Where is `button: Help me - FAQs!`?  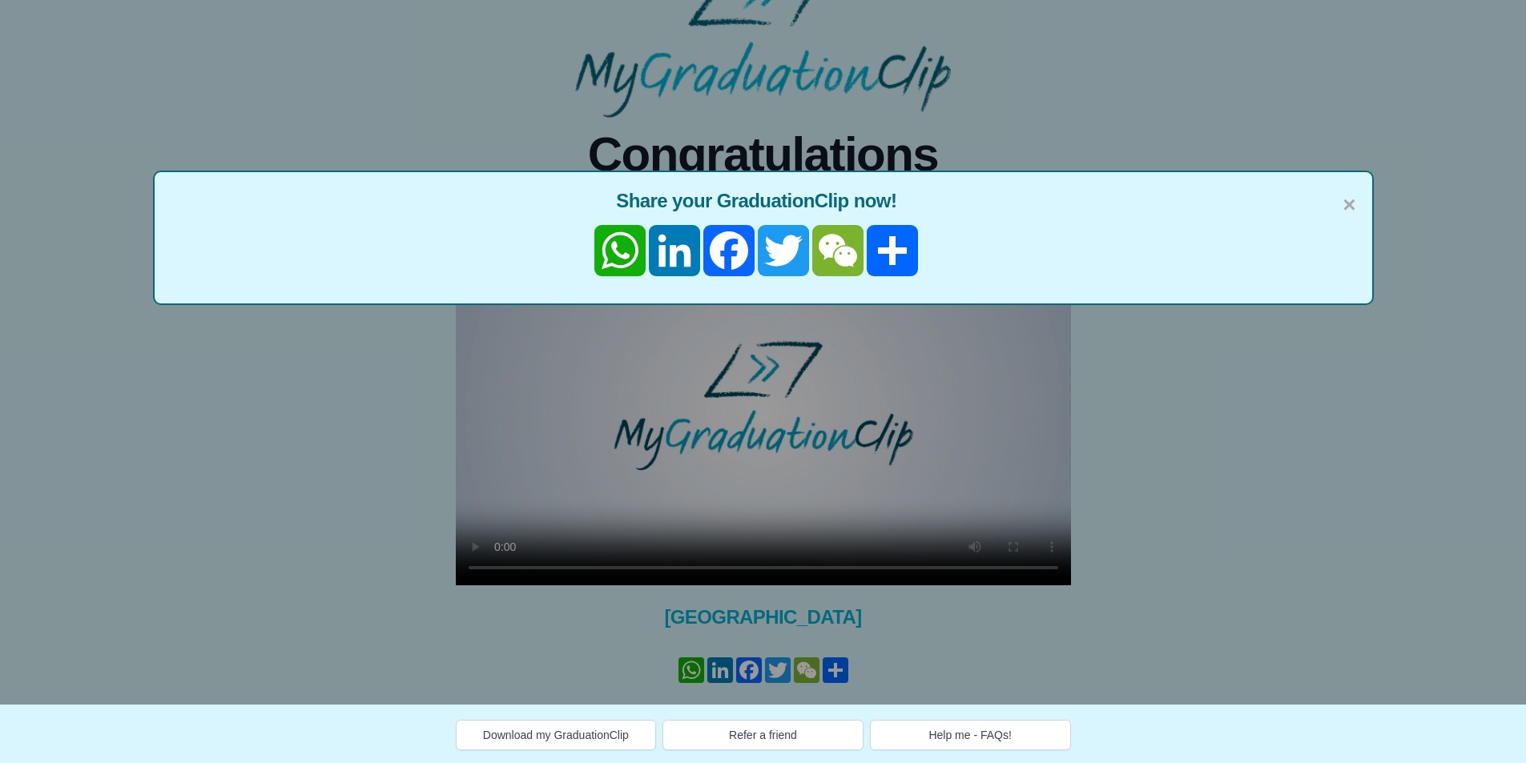
button: Help me - FAQs! is located at coordinates (970, 735).